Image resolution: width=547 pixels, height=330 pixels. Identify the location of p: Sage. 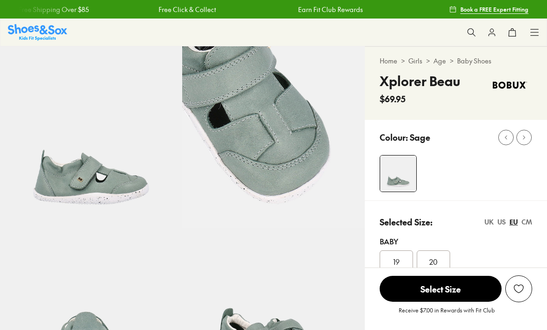
(420, 137).